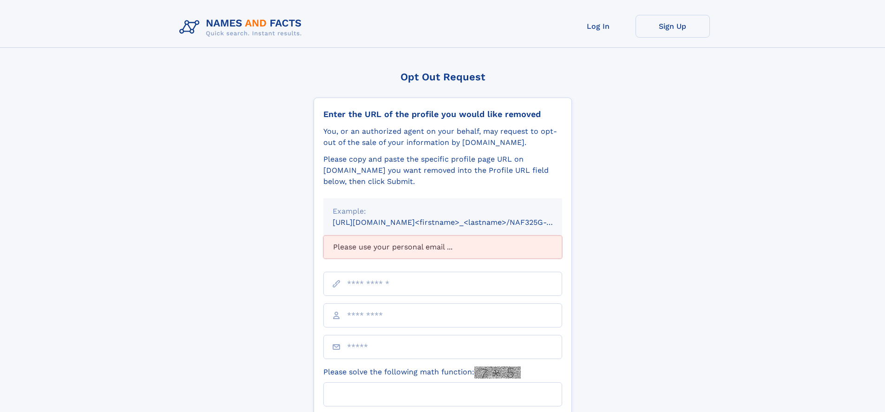 The image size is (885, 412). Describe the element at coordinates (598, 26) in the screenshot. I see `a: Log In` at that location.